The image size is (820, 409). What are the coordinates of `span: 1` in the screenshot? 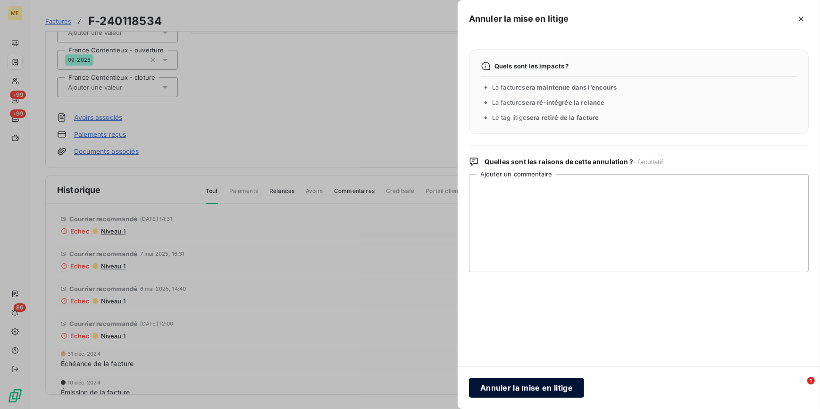 It's located at (811, 381).